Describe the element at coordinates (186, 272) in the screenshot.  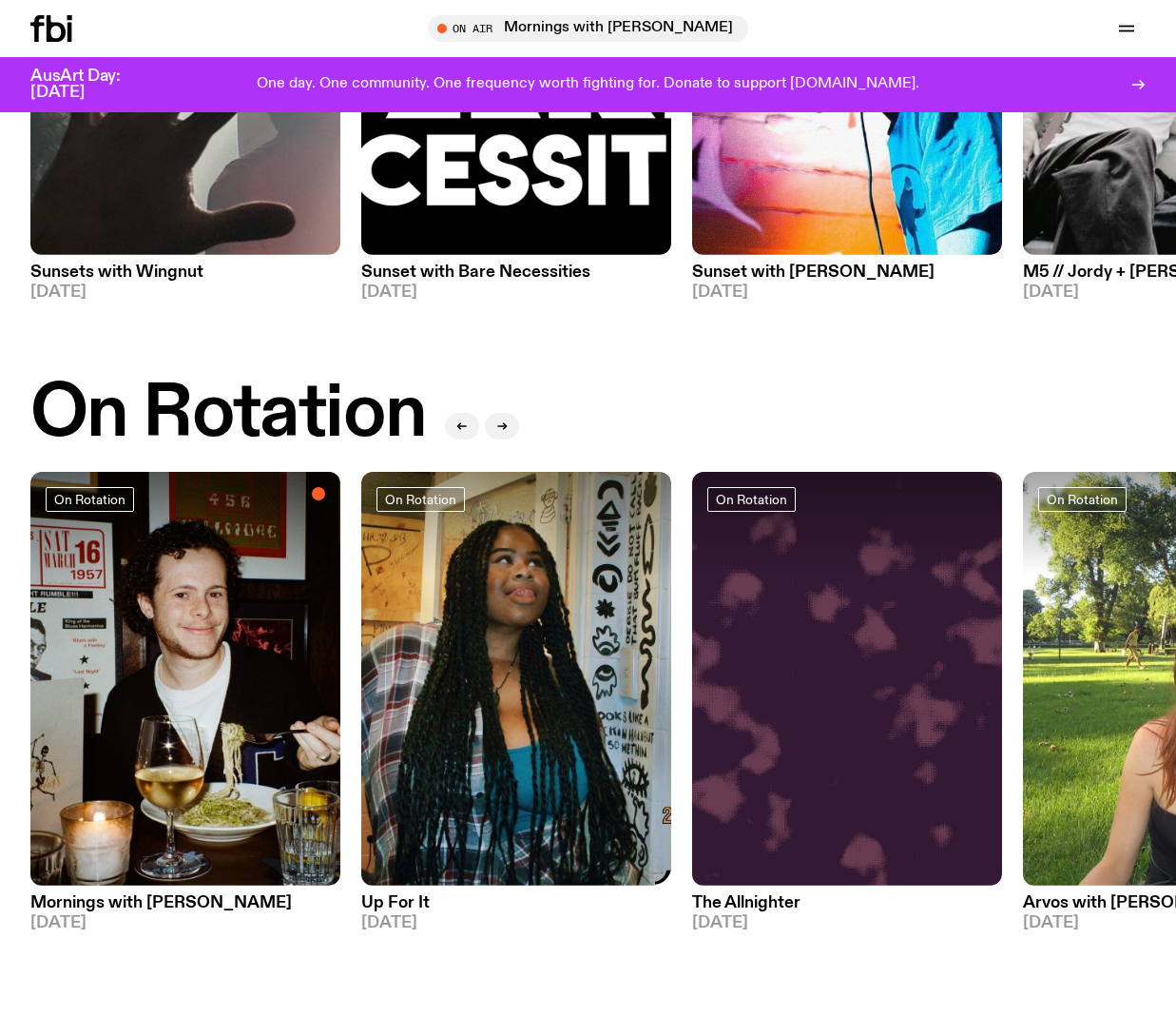
I see `h3: Sunsets with Wingnut` at that location.